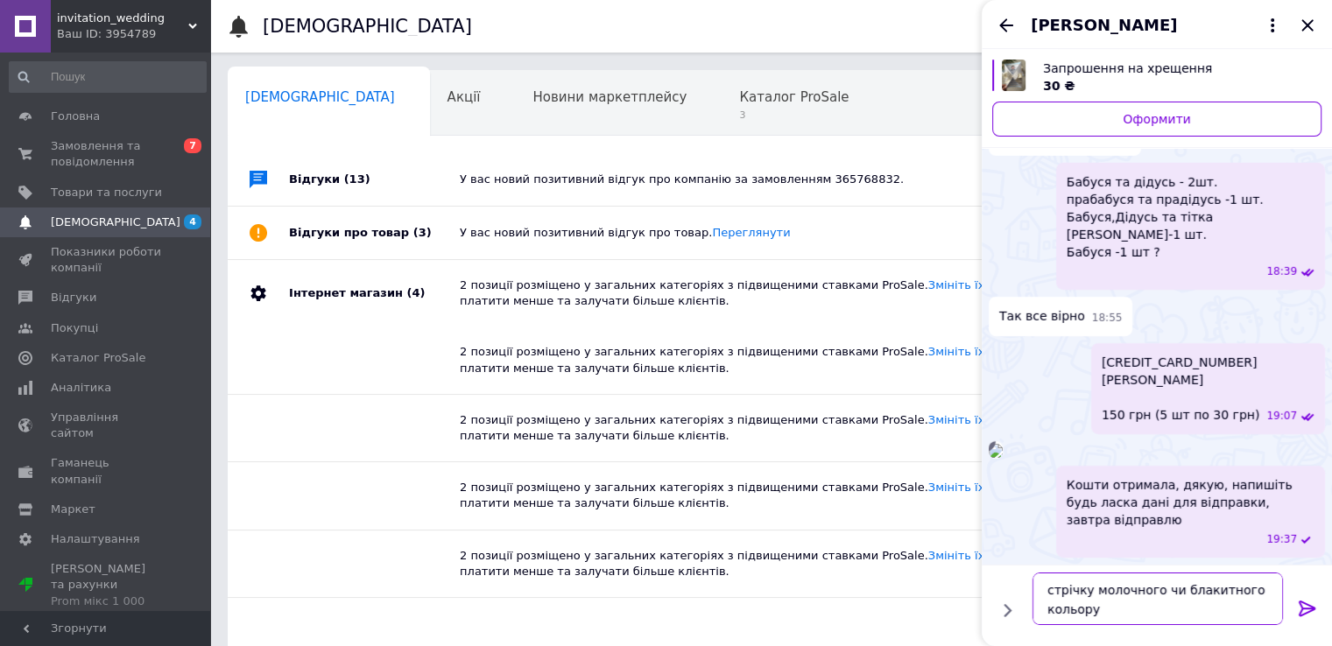 The image size is (1332, 646). Describe the element at coordinates (95, 539) in the screenshot. I see `span: Налаштування` at that location.